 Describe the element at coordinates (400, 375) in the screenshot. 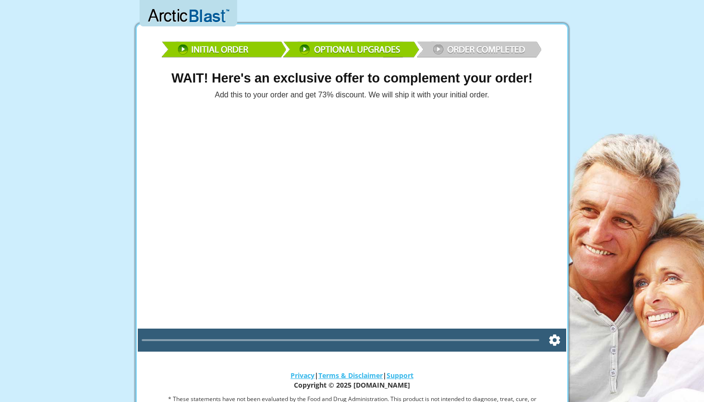

I see `a: Support` at that location.